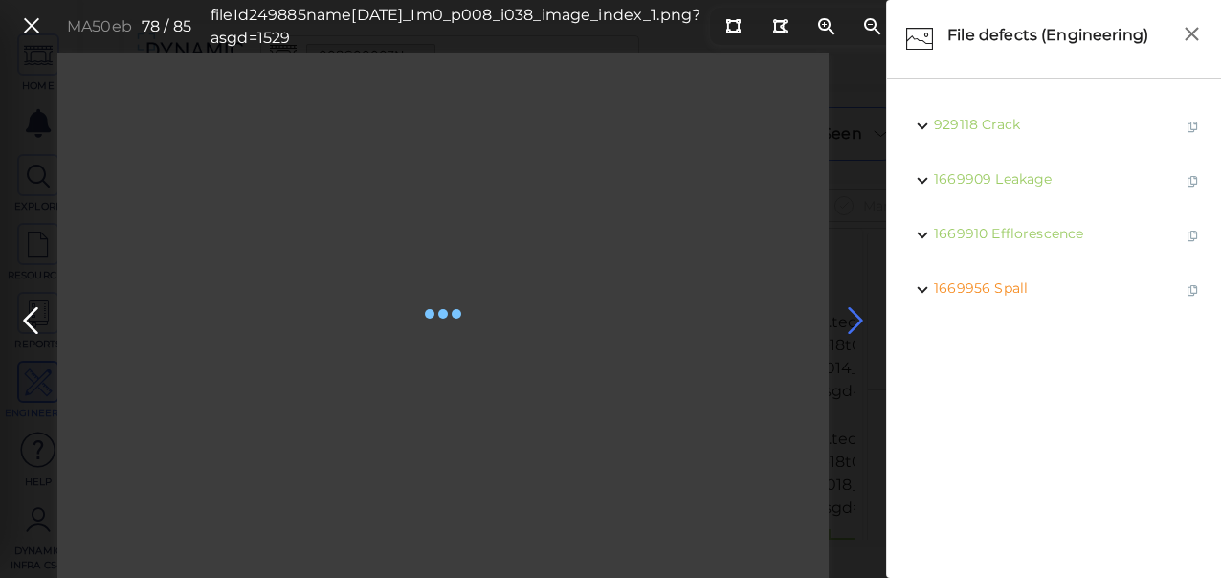  I want to click on span: 1669956, so click(961, 288).